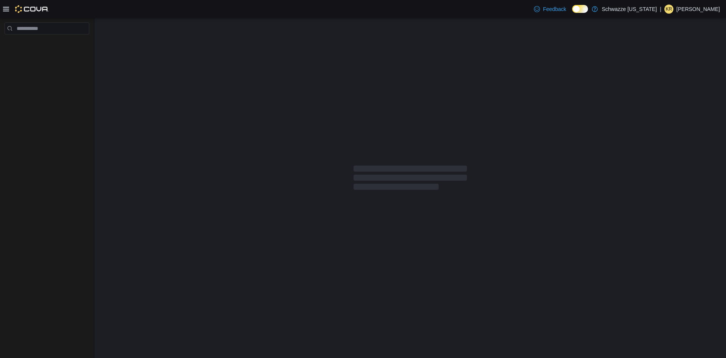 The height and width of the screenshot is (358, 726). What do you see at coordinates (669, 9) in the screenshot?
I see `div: Kevin Rodriguez` at bounding box center [669, 9].